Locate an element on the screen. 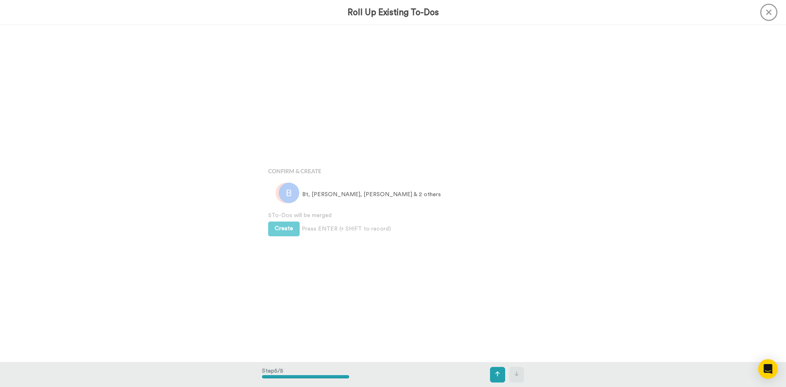 The width and height of the screenshot is (786, 387). span: Create is located at coordinates (284, 229).